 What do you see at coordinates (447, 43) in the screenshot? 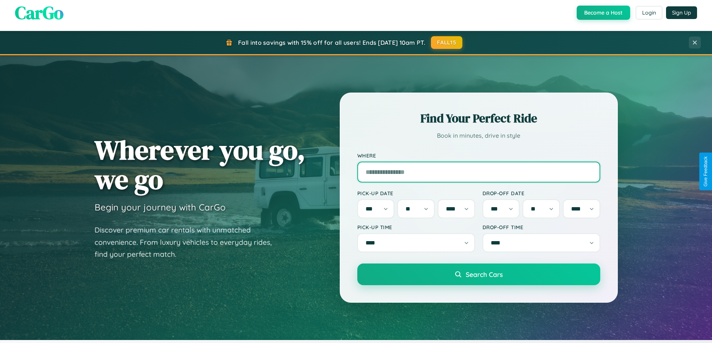
I see `button: FALL15` at bounding box center [447, 43].